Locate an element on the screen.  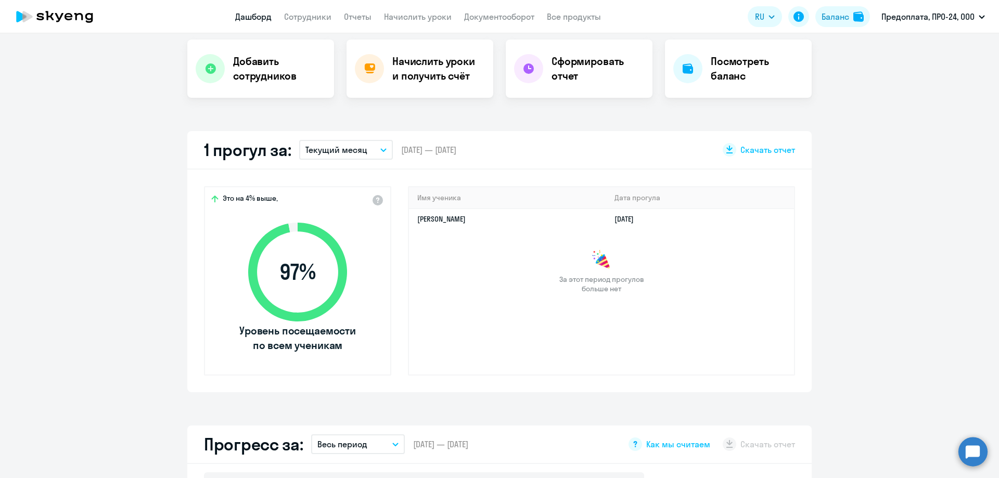
button: Балансbalance is located at coordinates (842, 17).